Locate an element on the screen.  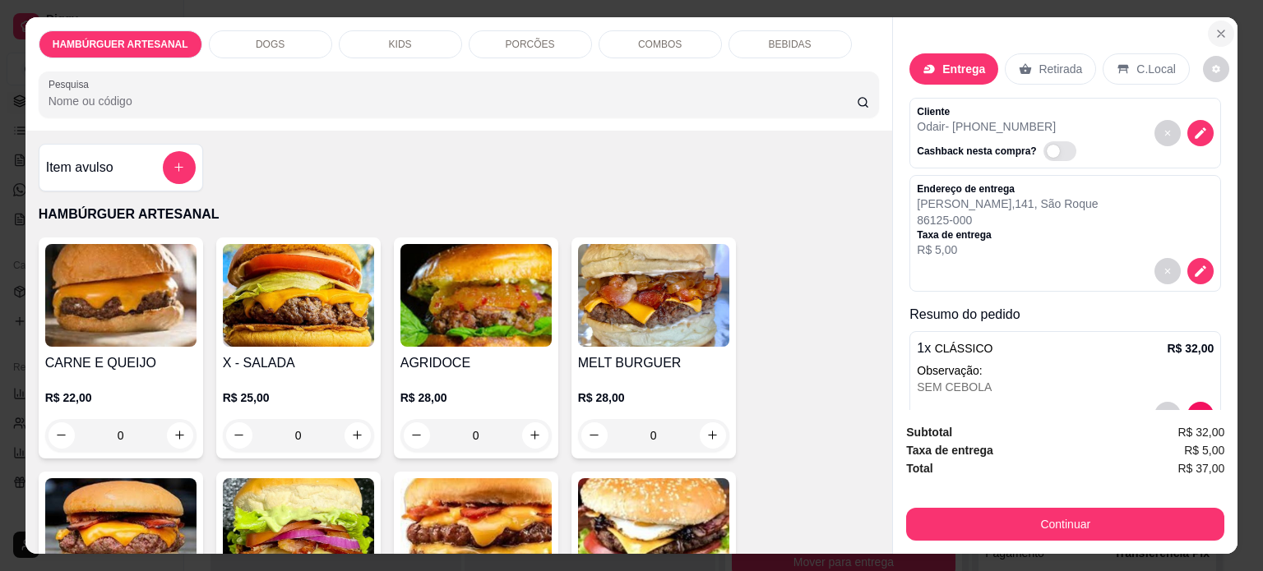
span: R$ 32,00 is located at coordinates (1200, 432).